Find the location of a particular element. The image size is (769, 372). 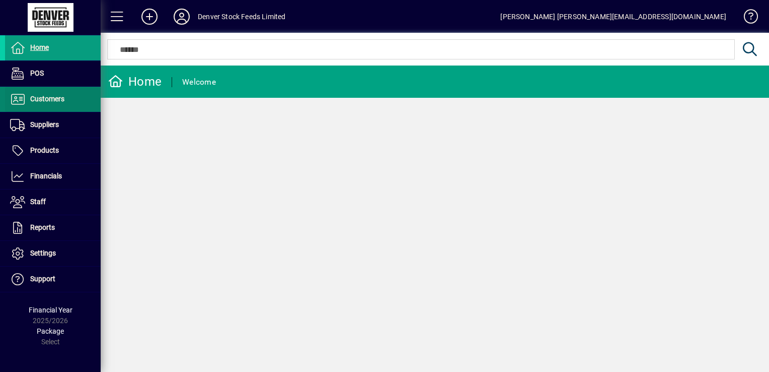

span: Home is located at coordinates (39, 47).